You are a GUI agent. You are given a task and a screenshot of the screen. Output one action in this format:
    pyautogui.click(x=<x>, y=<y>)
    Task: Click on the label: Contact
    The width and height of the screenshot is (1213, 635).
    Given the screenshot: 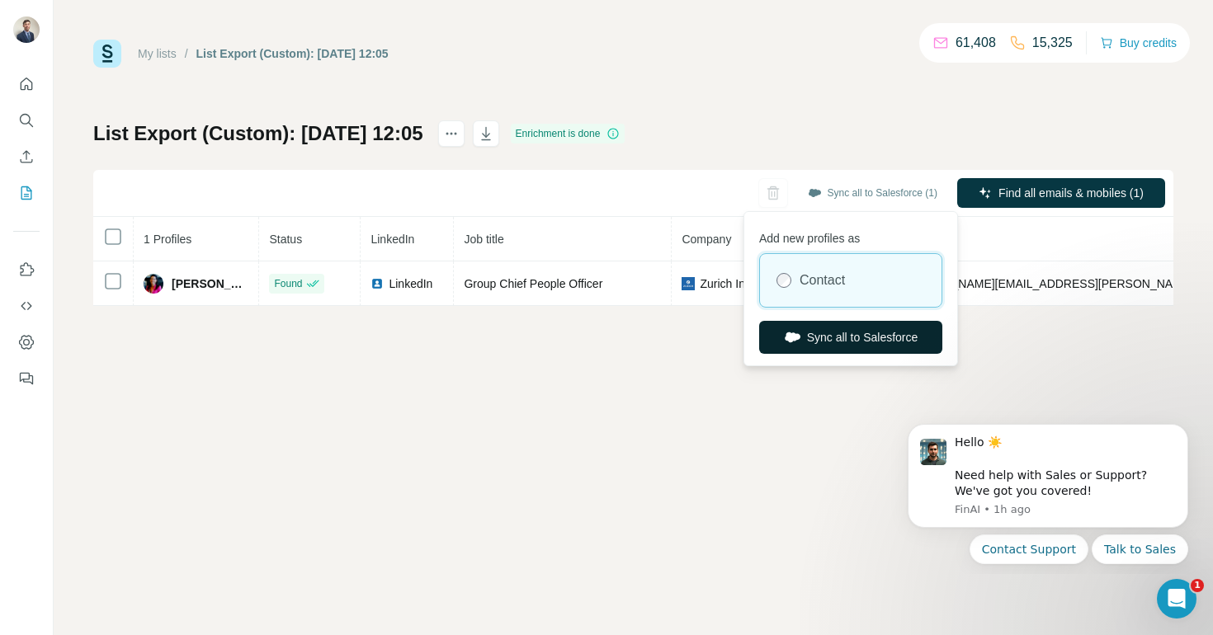 What is the action you would take?
    pyautogui.click(x=822, y=281)
    